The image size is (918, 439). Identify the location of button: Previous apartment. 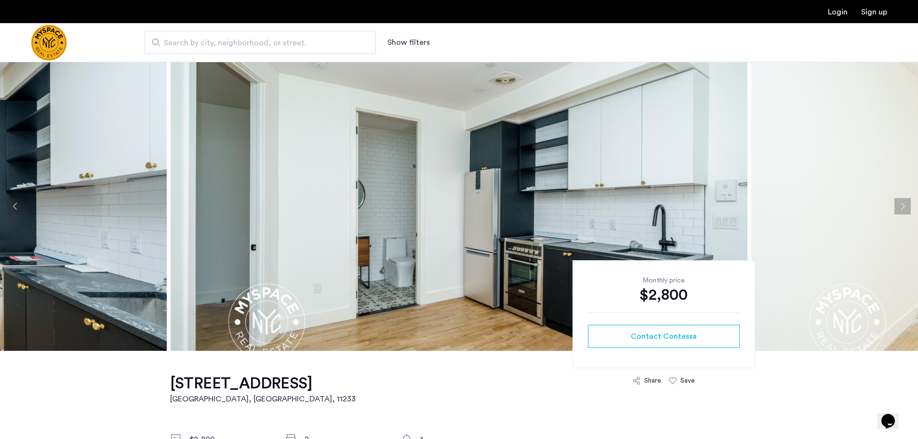
(15, 206).